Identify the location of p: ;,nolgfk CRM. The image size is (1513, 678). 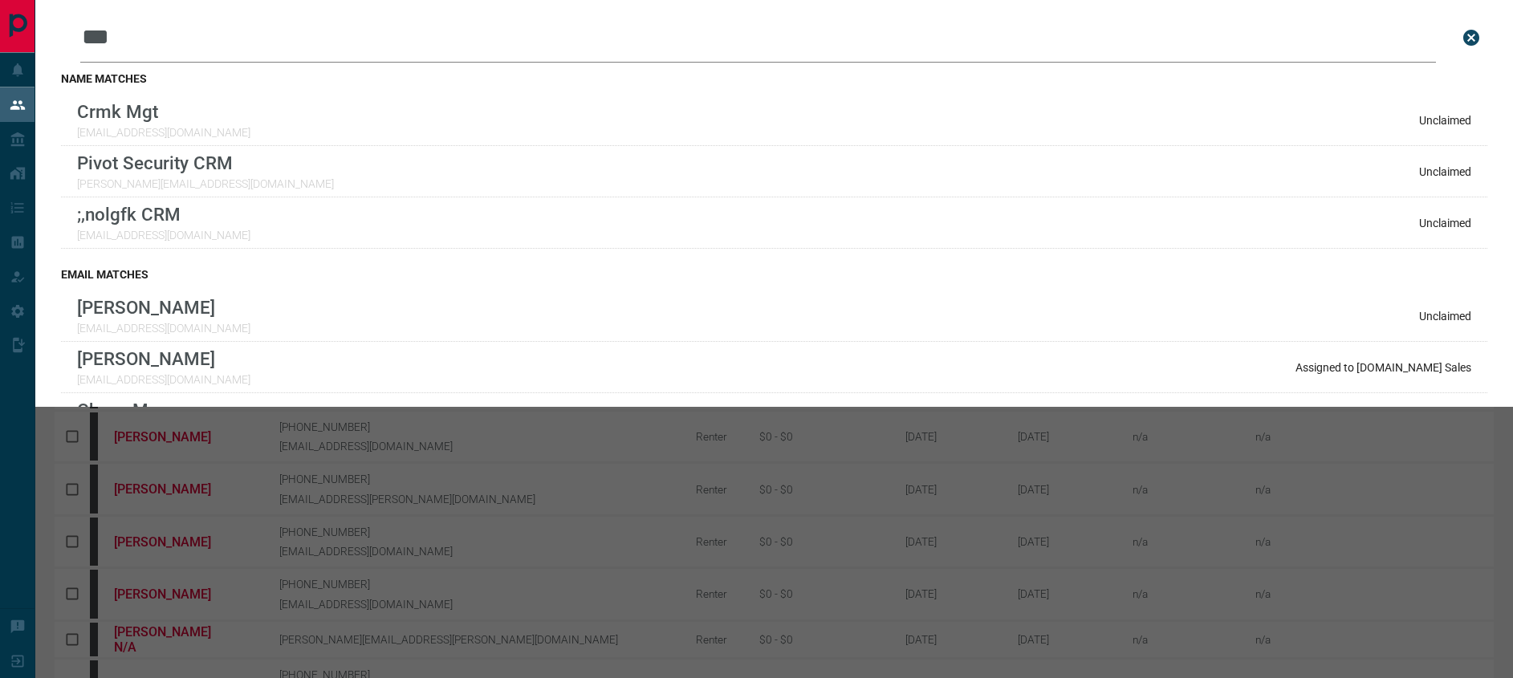
(164, 214).